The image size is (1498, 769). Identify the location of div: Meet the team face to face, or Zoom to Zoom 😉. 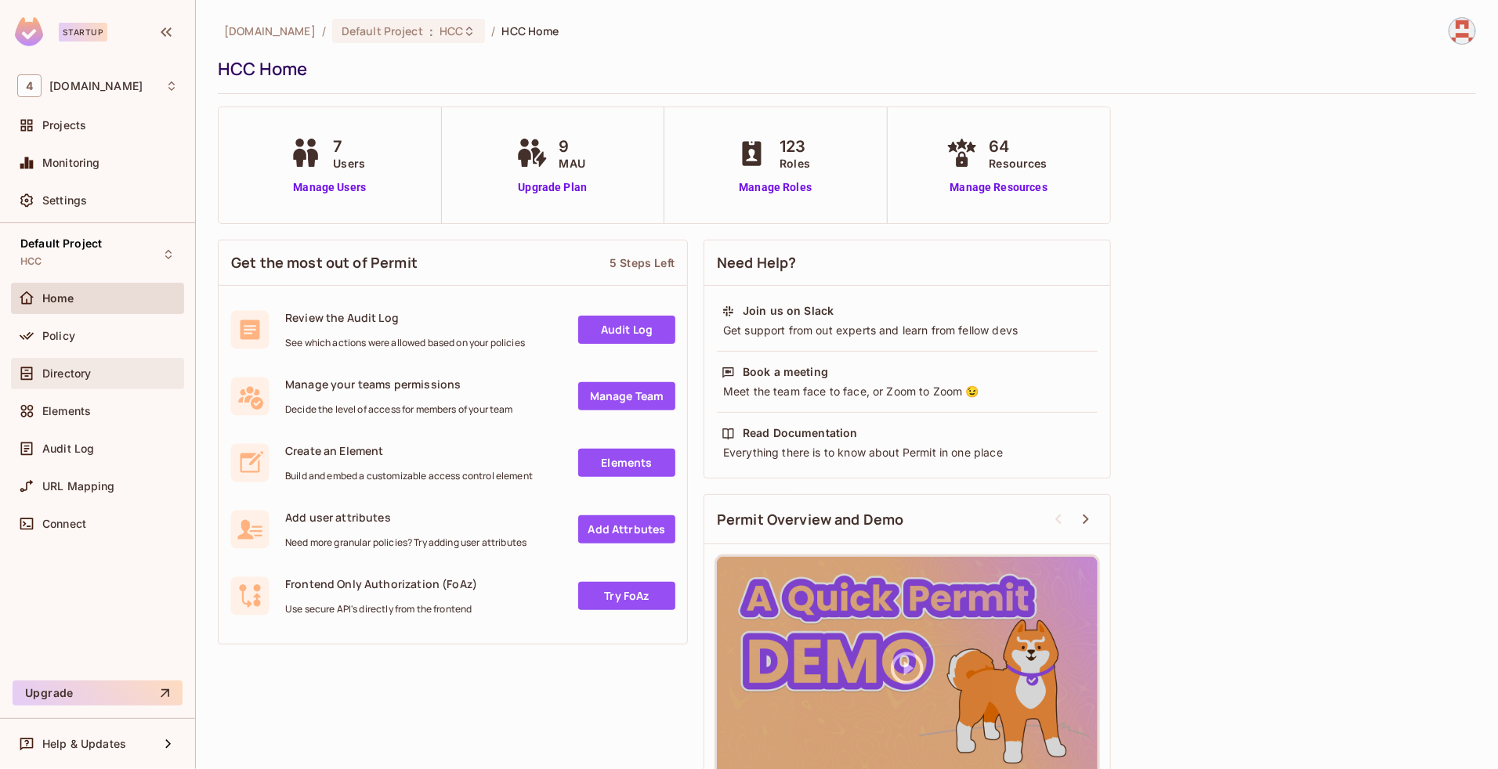
(907, 392).